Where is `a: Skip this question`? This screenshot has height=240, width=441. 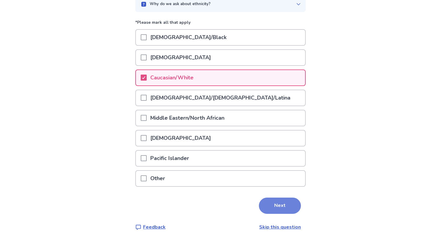 a: Skip this question is located at coordinates (280, 227).